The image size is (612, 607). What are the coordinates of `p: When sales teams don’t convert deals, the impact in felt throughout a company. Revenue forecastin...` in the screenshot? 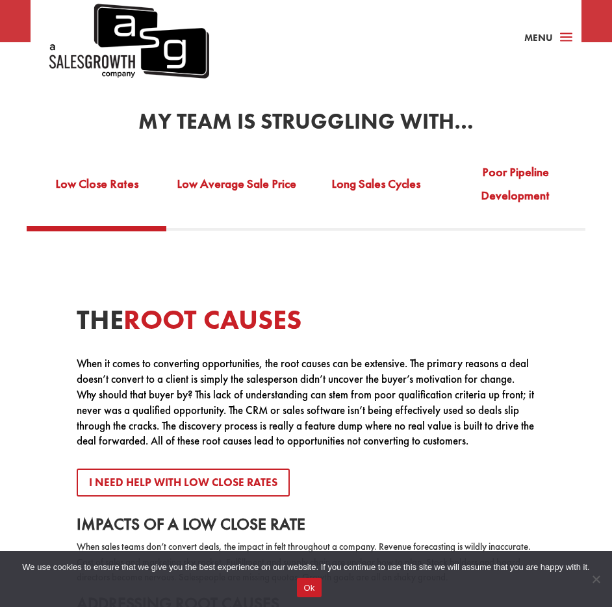 It's located at (306, 567).